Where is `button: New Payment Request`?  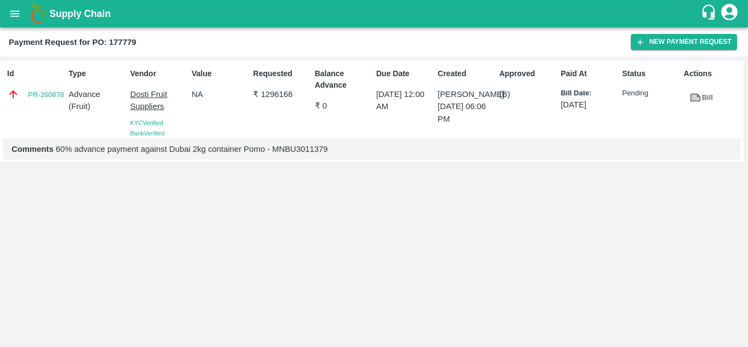
button: New Payment Request is located at coordinates (684, 42).